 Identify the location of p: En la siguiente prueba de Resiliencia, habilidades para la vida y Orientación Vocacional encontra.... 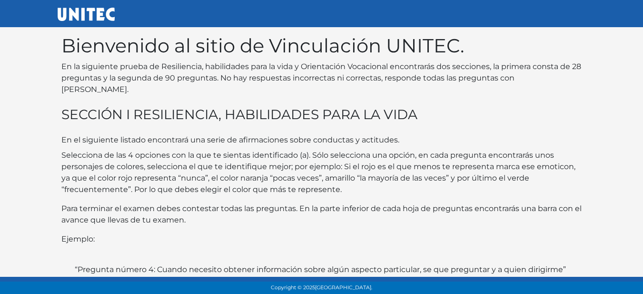
(322, 78).